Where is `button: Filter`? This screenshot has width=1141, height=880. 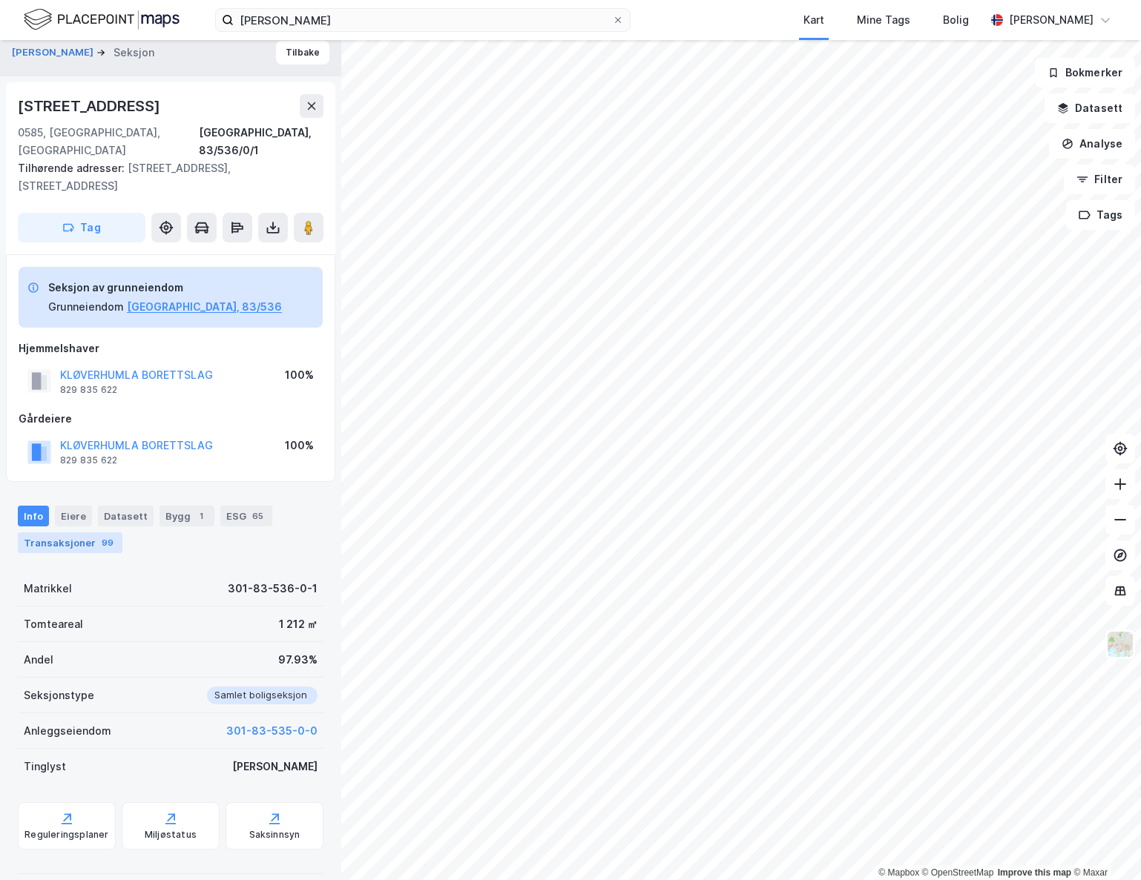
button: Filter is located at coordinates (1099, 179).